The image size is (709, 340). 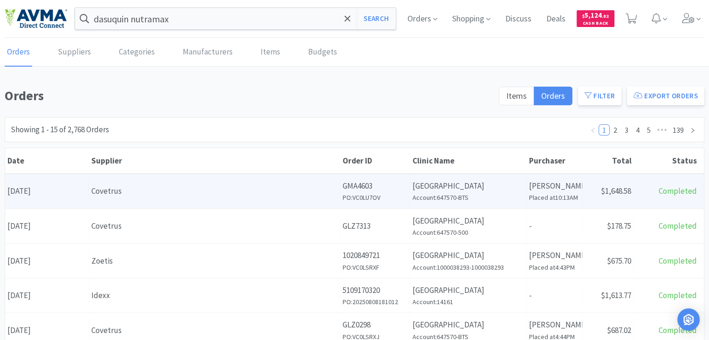 I want to click on div: Total, so click(x=608, y=161).